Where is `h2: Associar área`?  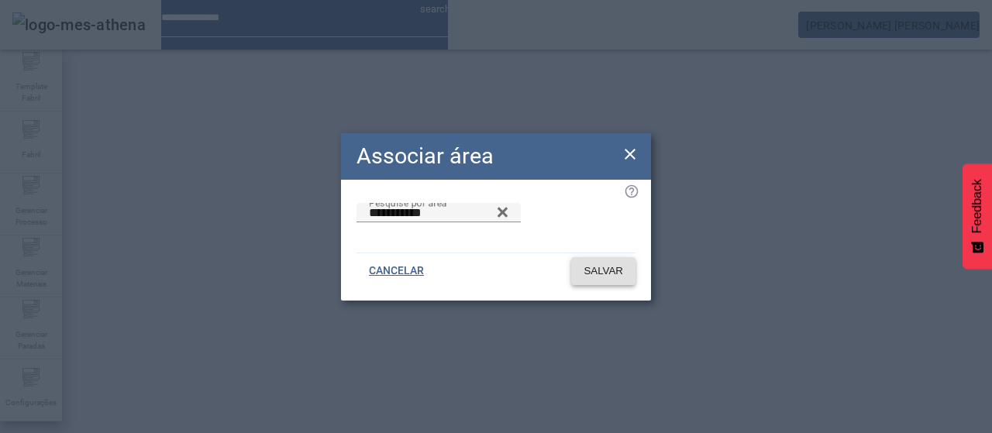 h2: Associar área is located at coordinates (425, 156).